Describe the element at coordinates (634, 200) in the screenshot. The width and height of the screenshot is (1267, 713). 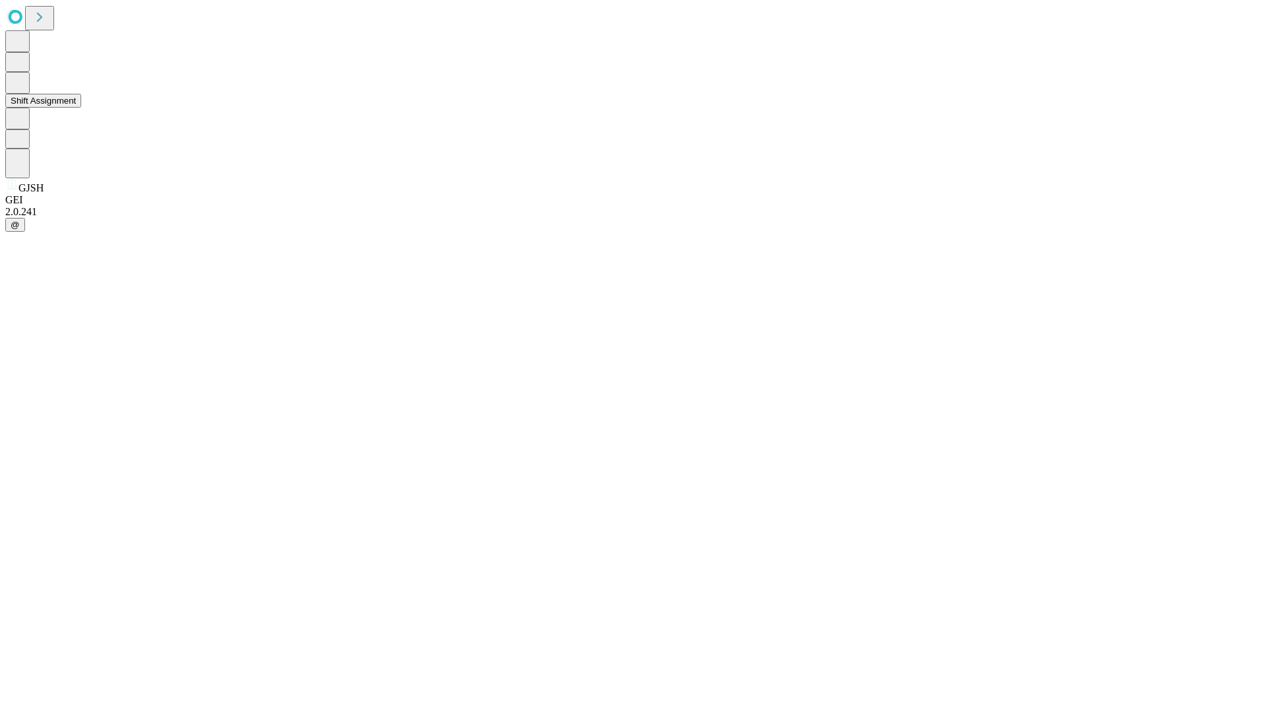
I see `div: GEI` at that location.